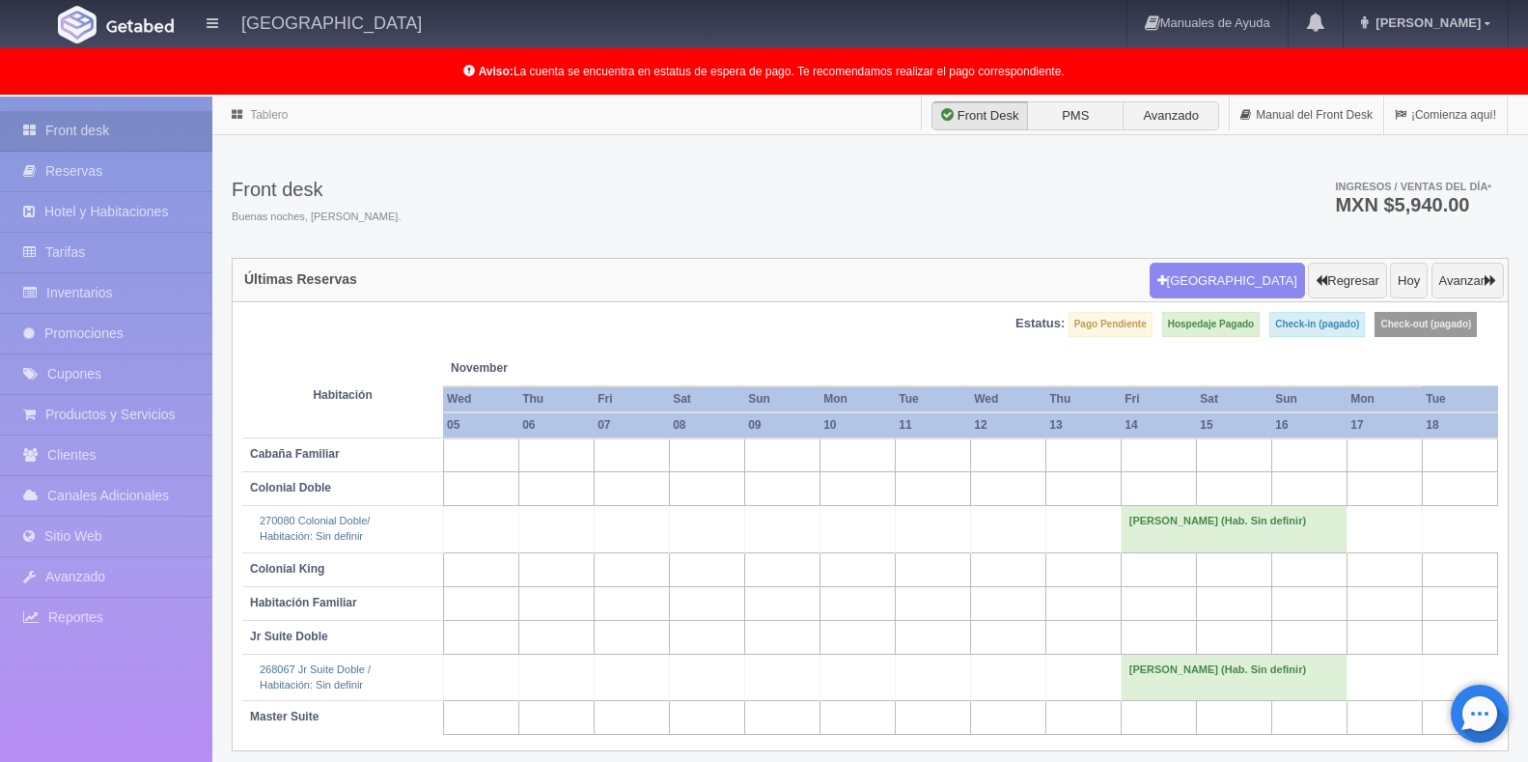 The height and width of the screenshot is (762, 1528). Describe the element at coordinates (1317, 324) in the screenshot. I see `label: Check-in (pagado)` at that location.